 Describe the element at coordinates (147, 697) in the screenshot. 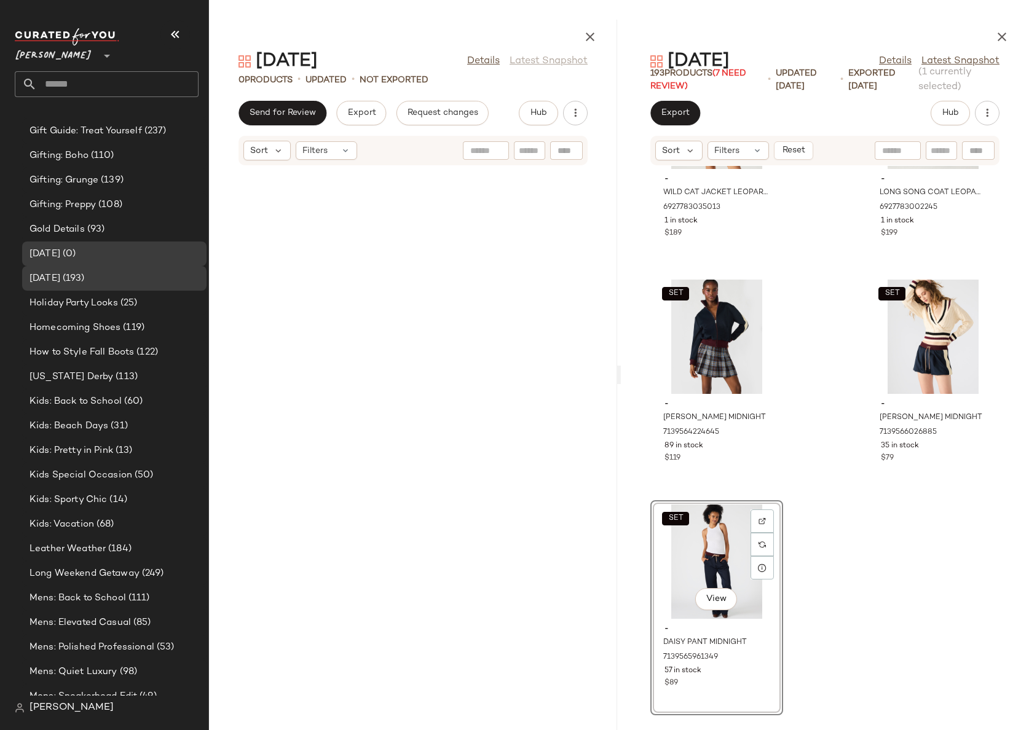

I see `span: (49)` at that location.